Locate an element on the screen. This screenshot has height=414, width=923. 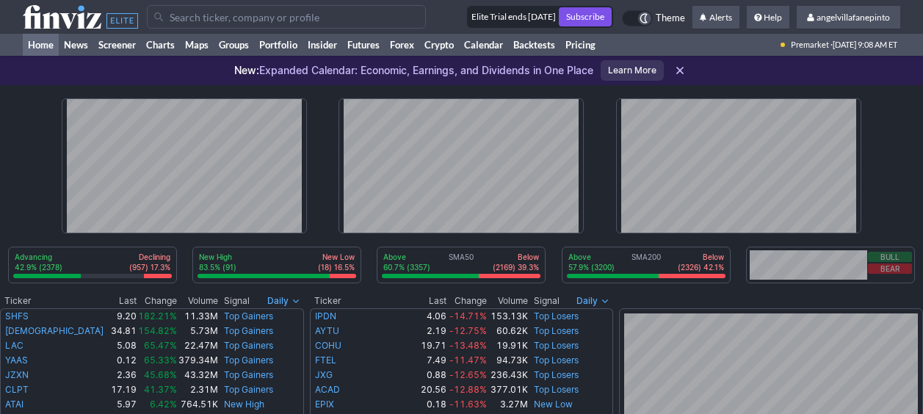
p: 42.9% (2378) is located at coordinates (38, 267).